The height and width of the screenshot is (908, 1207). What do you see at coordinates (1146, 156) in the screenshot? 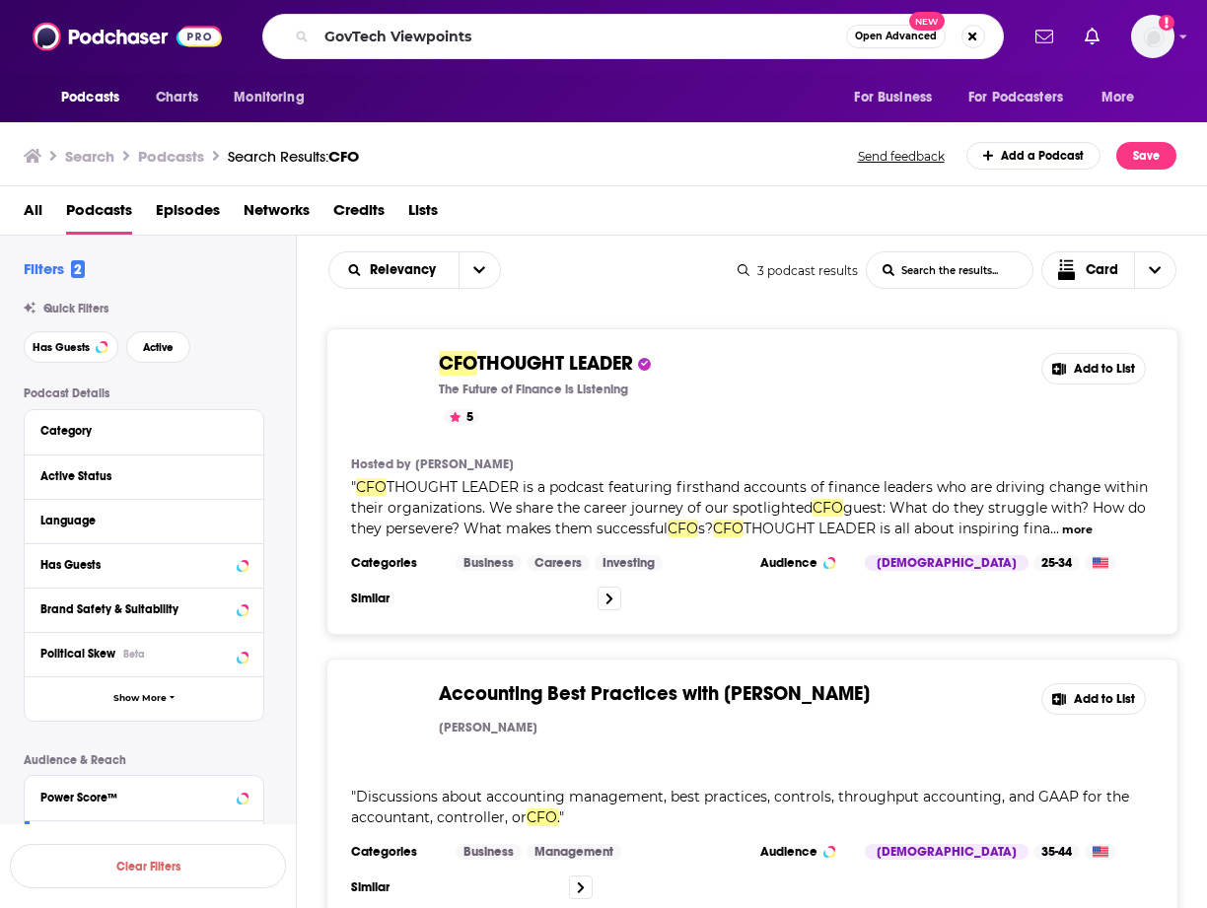
I see `button: Save` at bounding box center [1146, 156].